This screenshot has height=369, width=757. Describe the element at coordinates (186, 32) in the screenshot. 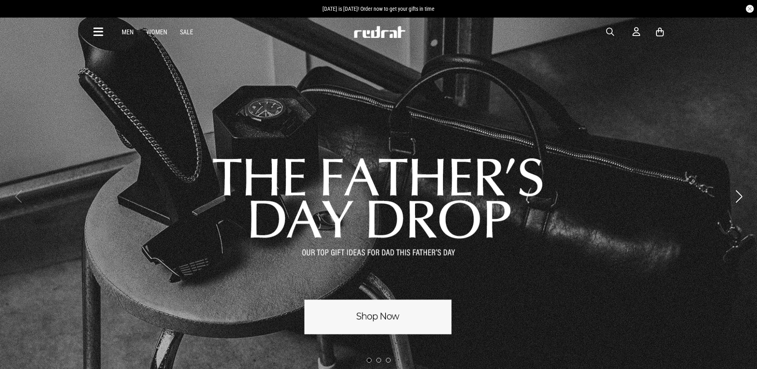

I see `a: Sale` at that location.